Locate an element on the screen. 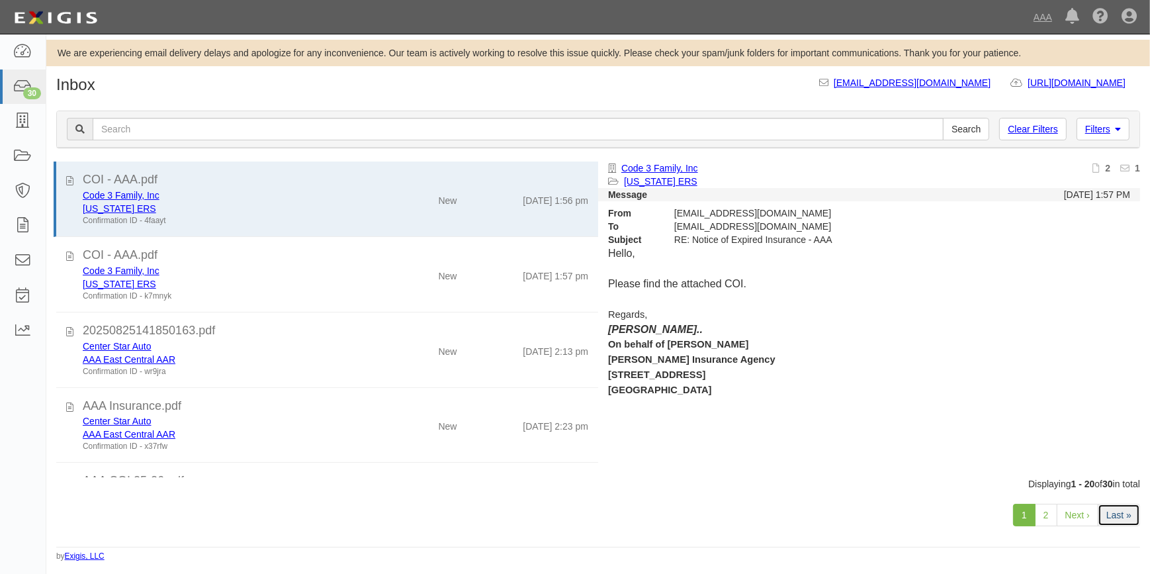 The height and width of the screenshot is (574, 1150). i: Help Center - Complianz is located at coordinates (1100, 17).